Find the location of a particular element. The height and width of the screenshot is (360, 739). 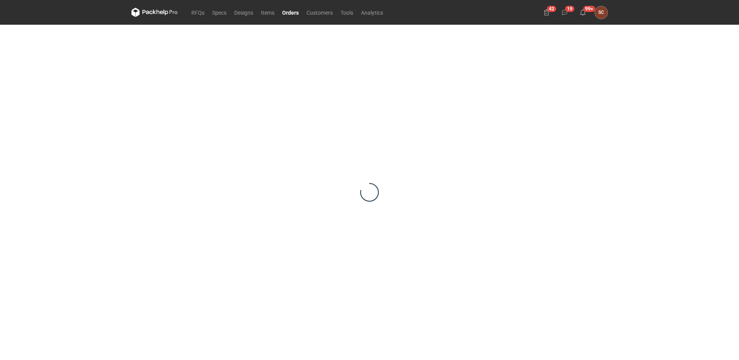

div: Sylwia Cichórz is located at coordinates (601, 12).